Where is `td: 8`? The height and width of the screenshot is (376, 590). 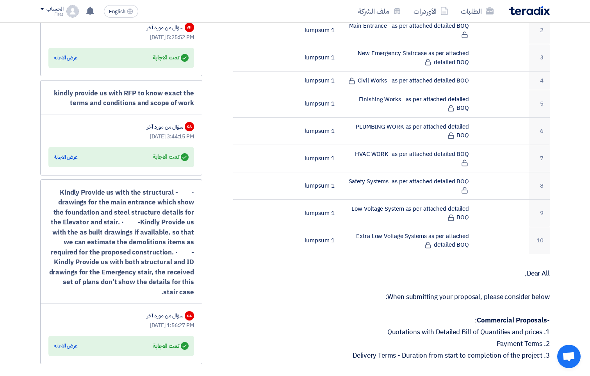
td: 8 is located at coordinates (540, 186).